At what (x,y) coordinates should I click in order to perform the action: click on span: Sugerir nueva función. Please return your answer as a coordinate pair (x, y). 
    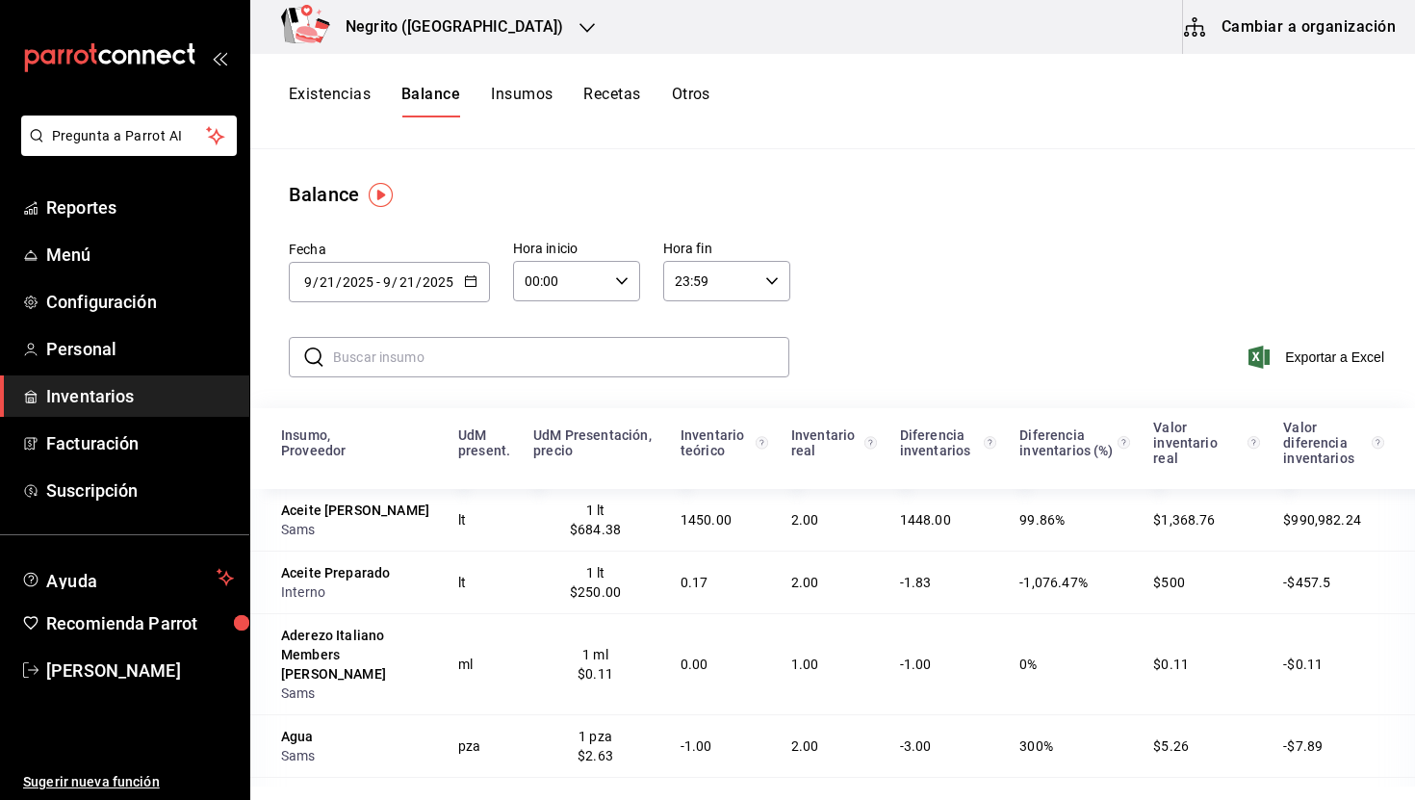
    Looking at the image, I should click on (128, 782).